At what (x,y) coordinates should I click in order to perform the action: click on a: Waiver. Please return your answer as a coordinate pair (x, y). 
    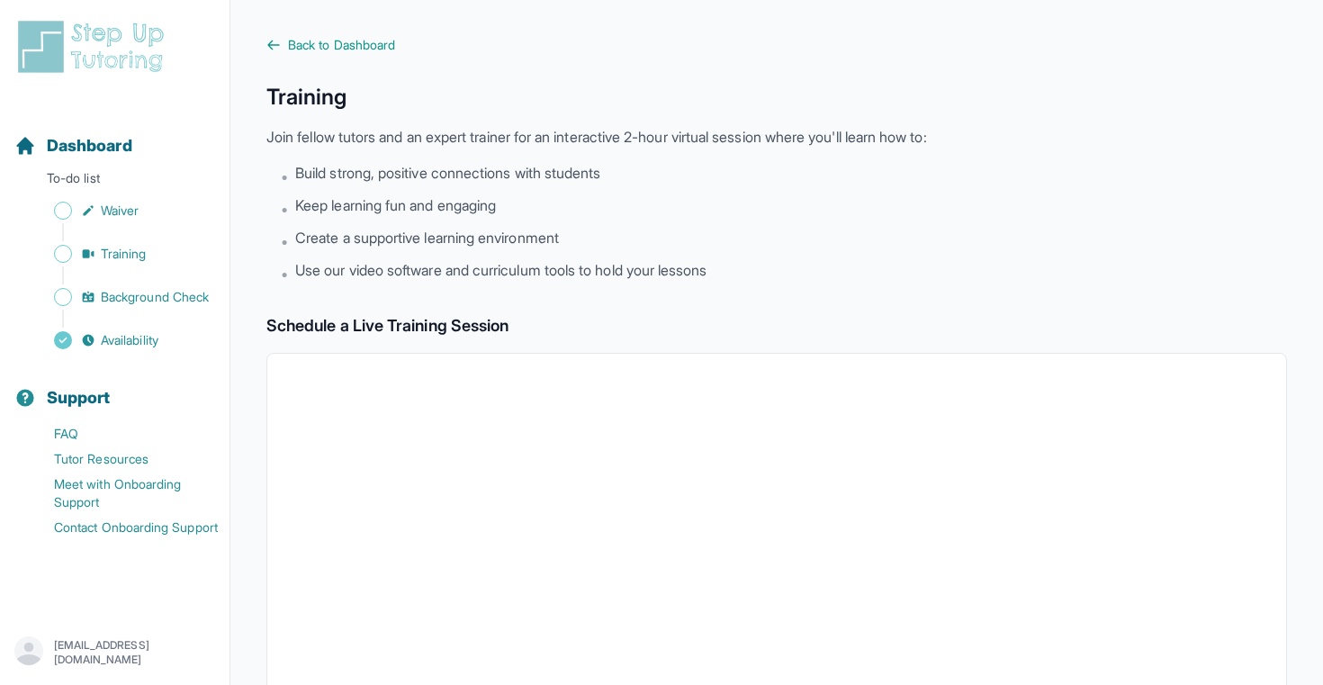
    Looking at the image, I should click on (122, 211).